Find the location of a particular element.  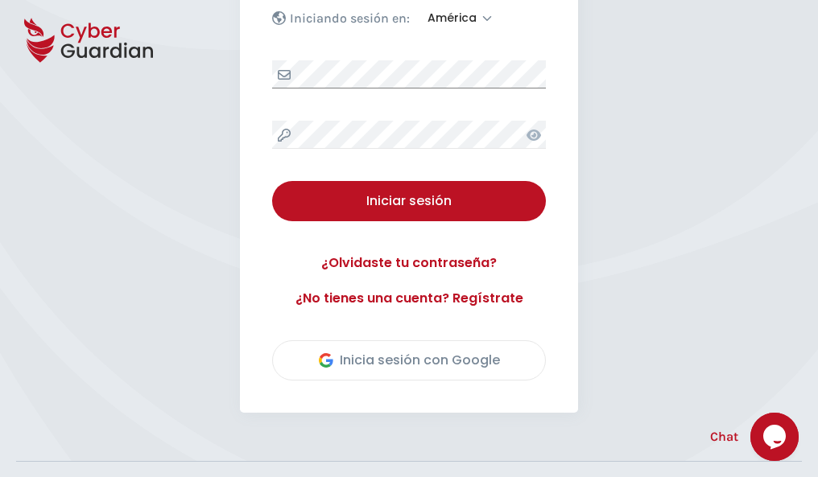

button: Iniciar sesión is located at coordinates (409, 201).